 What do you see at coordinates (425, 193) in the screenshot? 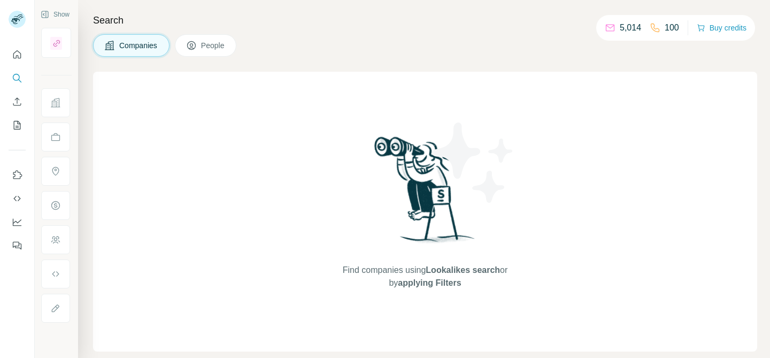
I see `img: Surfe Illustration - Woman searching with binoculars` at bounding box center [425, 193].